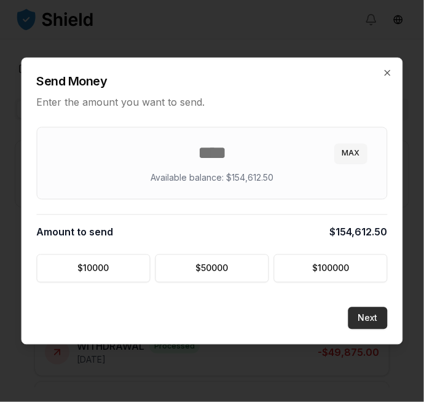 This screenshot has width=424, height=402. What do you see at coordinates (351, 153) in the screenshot?
I see `button: MAX` at bounding box center [351, 153].